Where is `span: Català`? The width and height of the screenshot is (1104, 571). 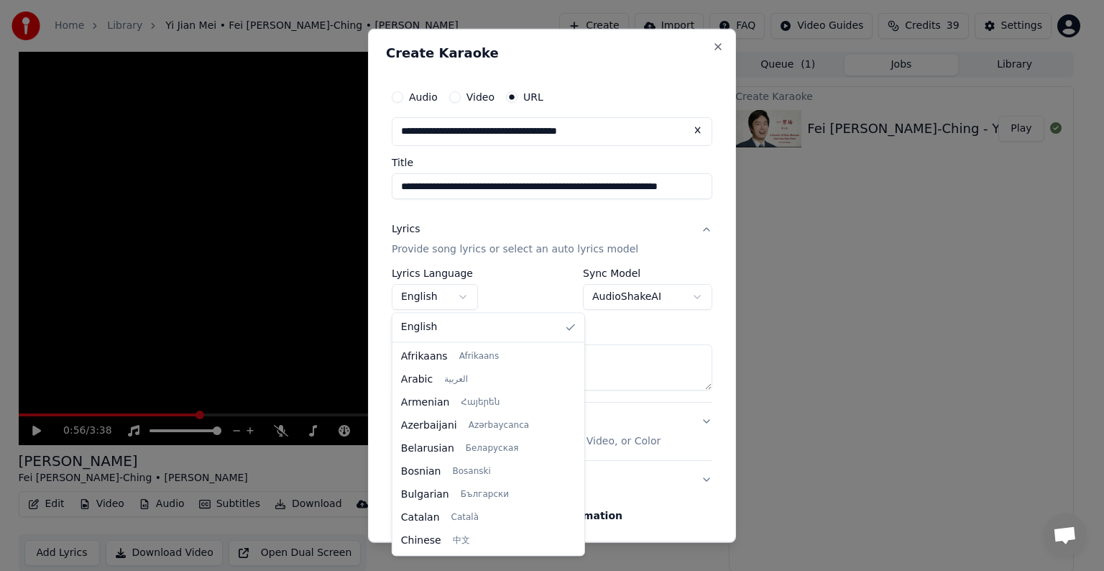
span: Català is located at coordinates (465, 518).